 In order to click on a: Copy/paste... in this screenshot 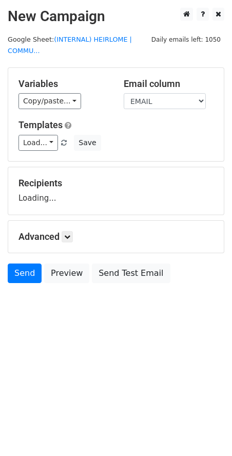, I will do `click(50, 101)`.